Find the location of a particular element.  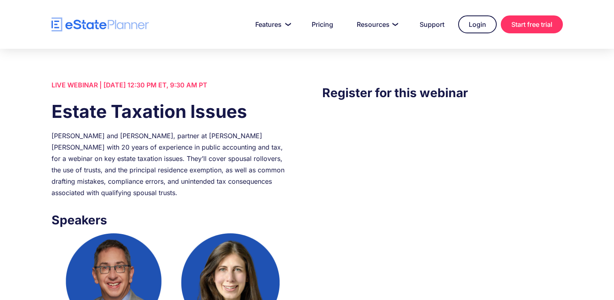

a: home is located at coordinates (100, 24).